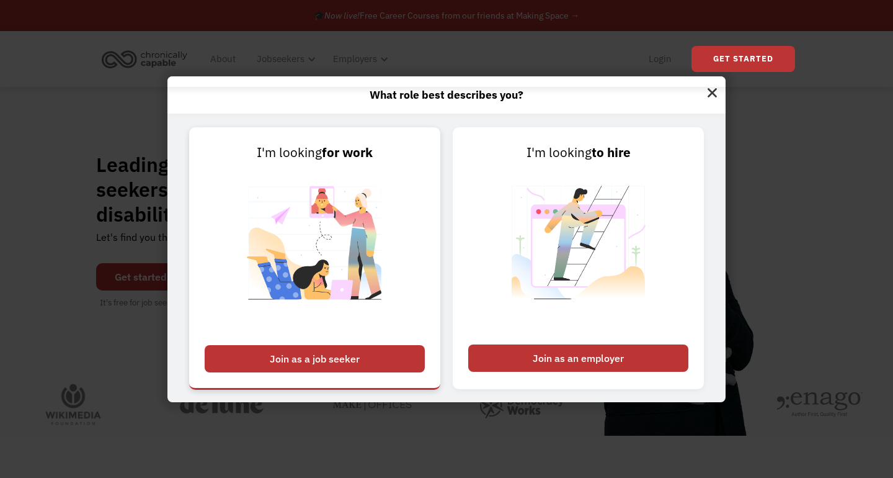 Image resolution: width=893 pixels, height=478 pixels. I want to click on a: I'm lookingfor workJoin as a job seeker, so click(314, 258).